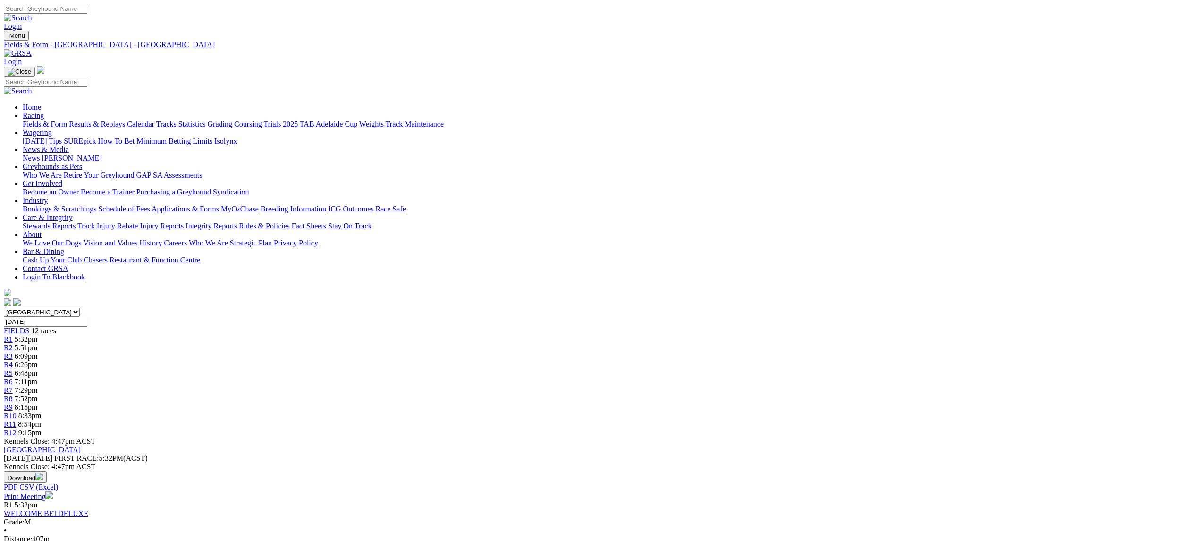 This screenshot has width=1200, height=541. I want to click on a: R12, so click(10, 432).